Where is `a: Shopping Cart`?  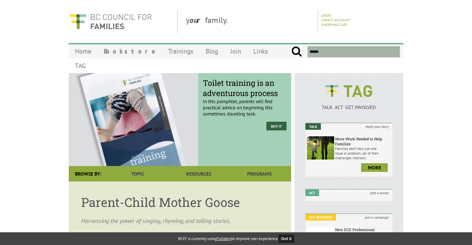
a: Shopping Cart is located at coordinates (334, 24).